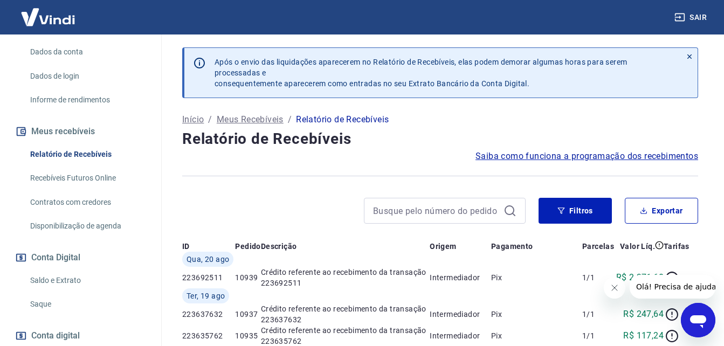 This screenshot has width=724, height=346. Describe the element at coordinates (640, 278) in the screenshot. I see `p: R$ 2.271,68` at that location.